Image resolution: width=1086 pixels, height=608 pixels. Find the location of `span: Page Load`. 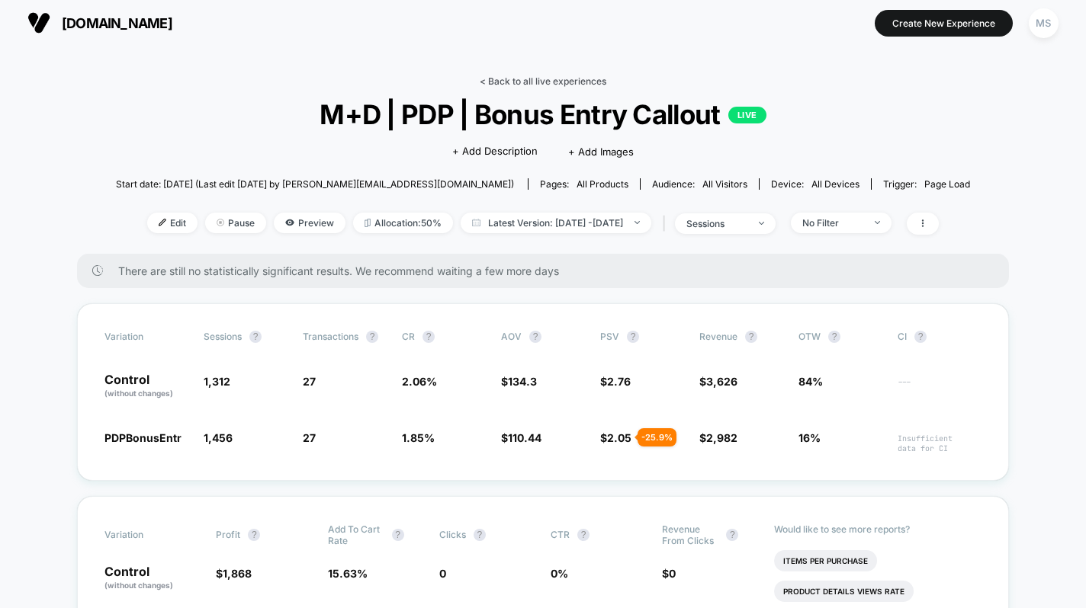

span: Page Load is located at coordinates (947, 184).